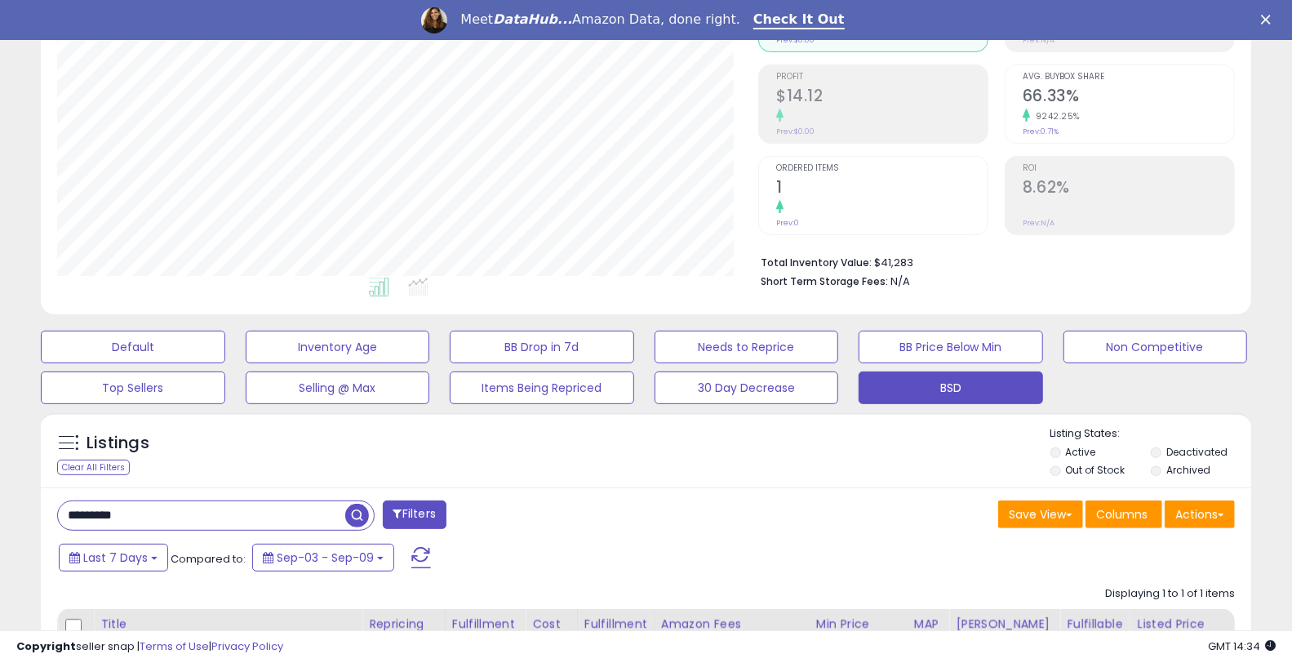 This screenshot has height=663, width=1292. I want to click on button: Non Competitive, so click(1156, 347).